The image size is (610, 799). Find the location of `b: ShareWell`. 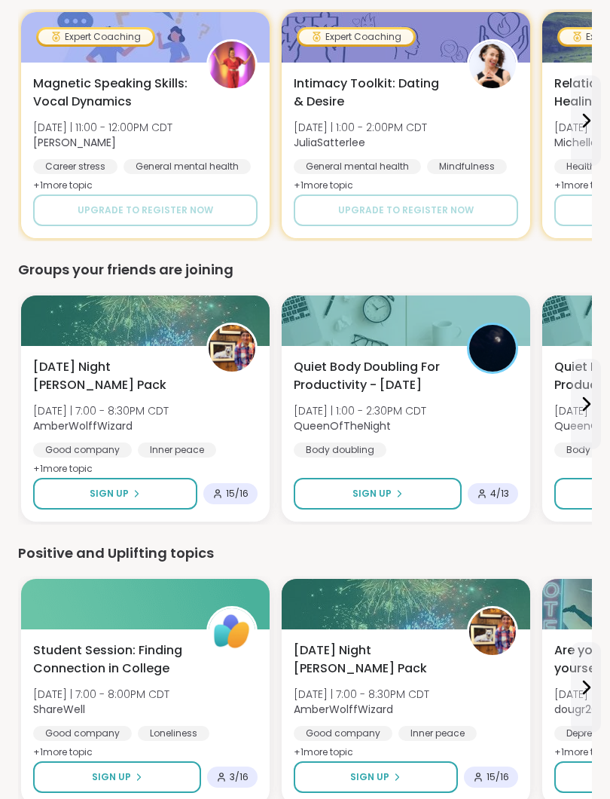

b: ShareWell is located at coordinates (59, 709).